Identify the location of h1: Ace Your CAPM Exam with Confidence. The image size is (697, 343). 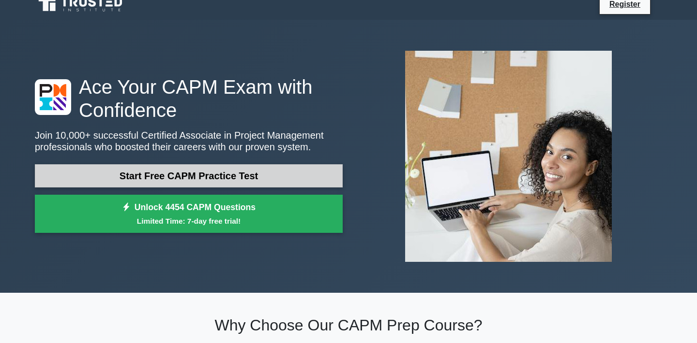
(189, 99).